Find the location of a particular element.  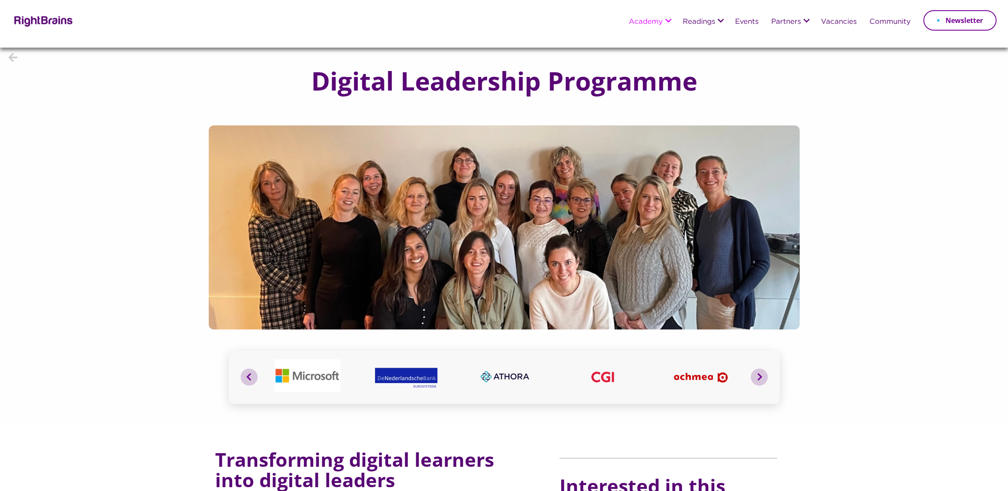

a: Events is located at coordinates (747, 22).